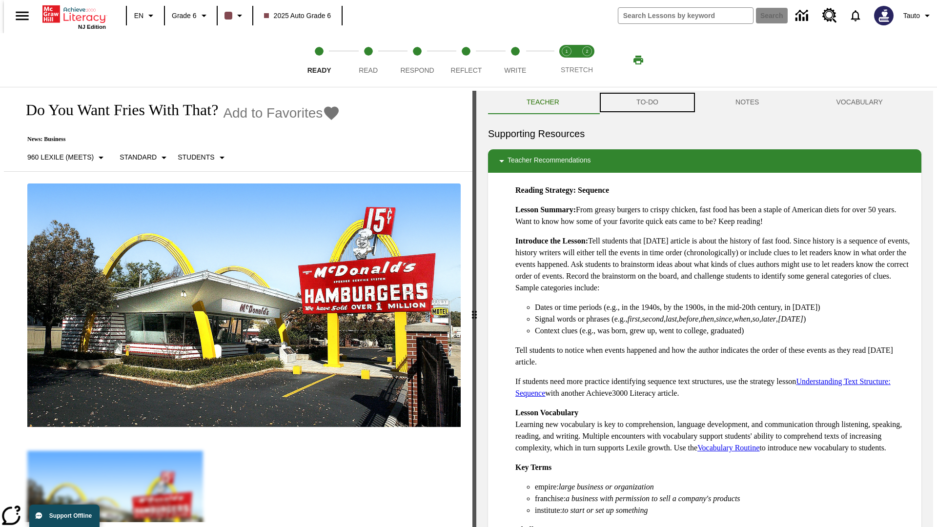  Describe the element at coordinates (417, 70) in the screenshot. I see `span: Respond` at that location.